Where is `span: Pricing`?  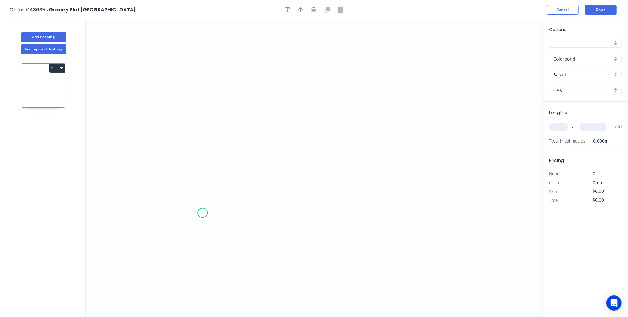 span: Pricing is located at coordinates (557, 160).